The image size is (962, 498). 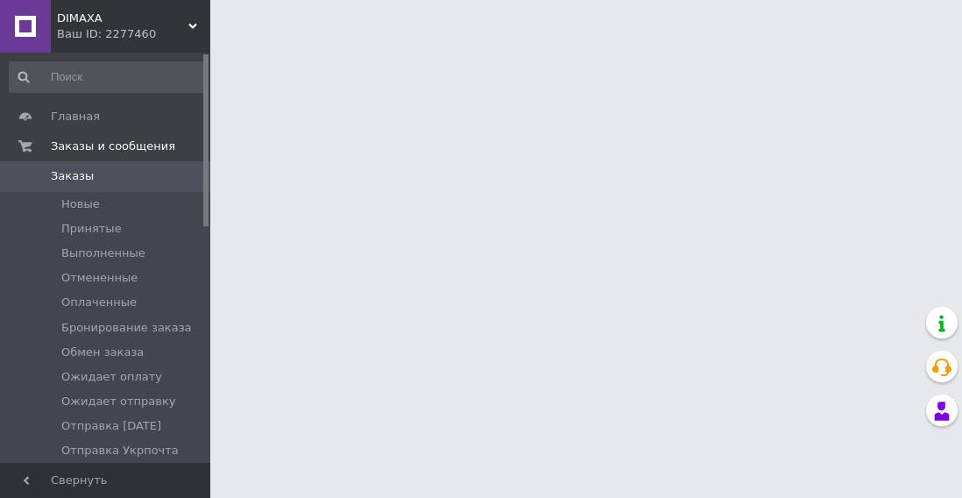 What do you see at coordinates (120, 450) in the screenshot?
I see `span: Отправка Укрпочта` at bounding box center [120, 450].